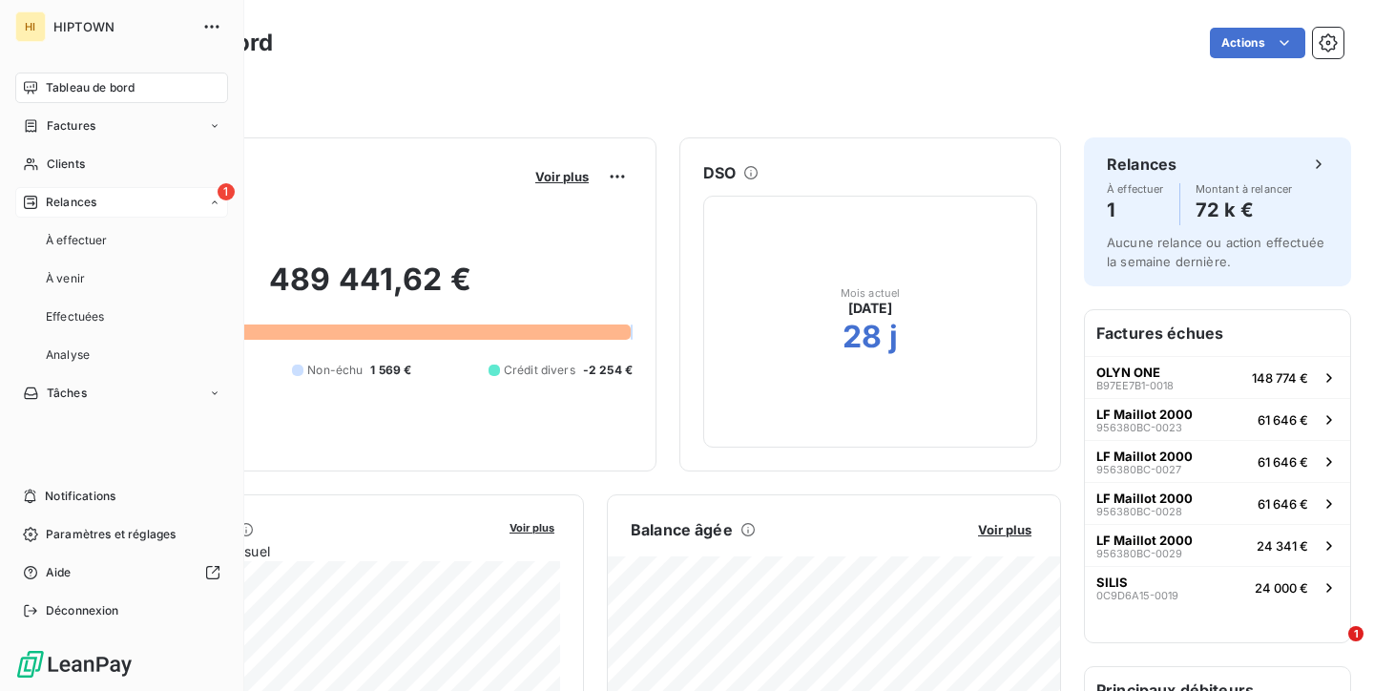  I want to click on button: Actions, so click(1258, 43).